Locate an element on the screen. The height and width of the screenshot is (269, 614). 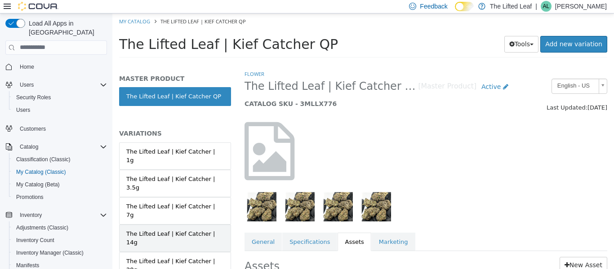
button: My Catalog (Beta) is located at coordinates (60, 185).